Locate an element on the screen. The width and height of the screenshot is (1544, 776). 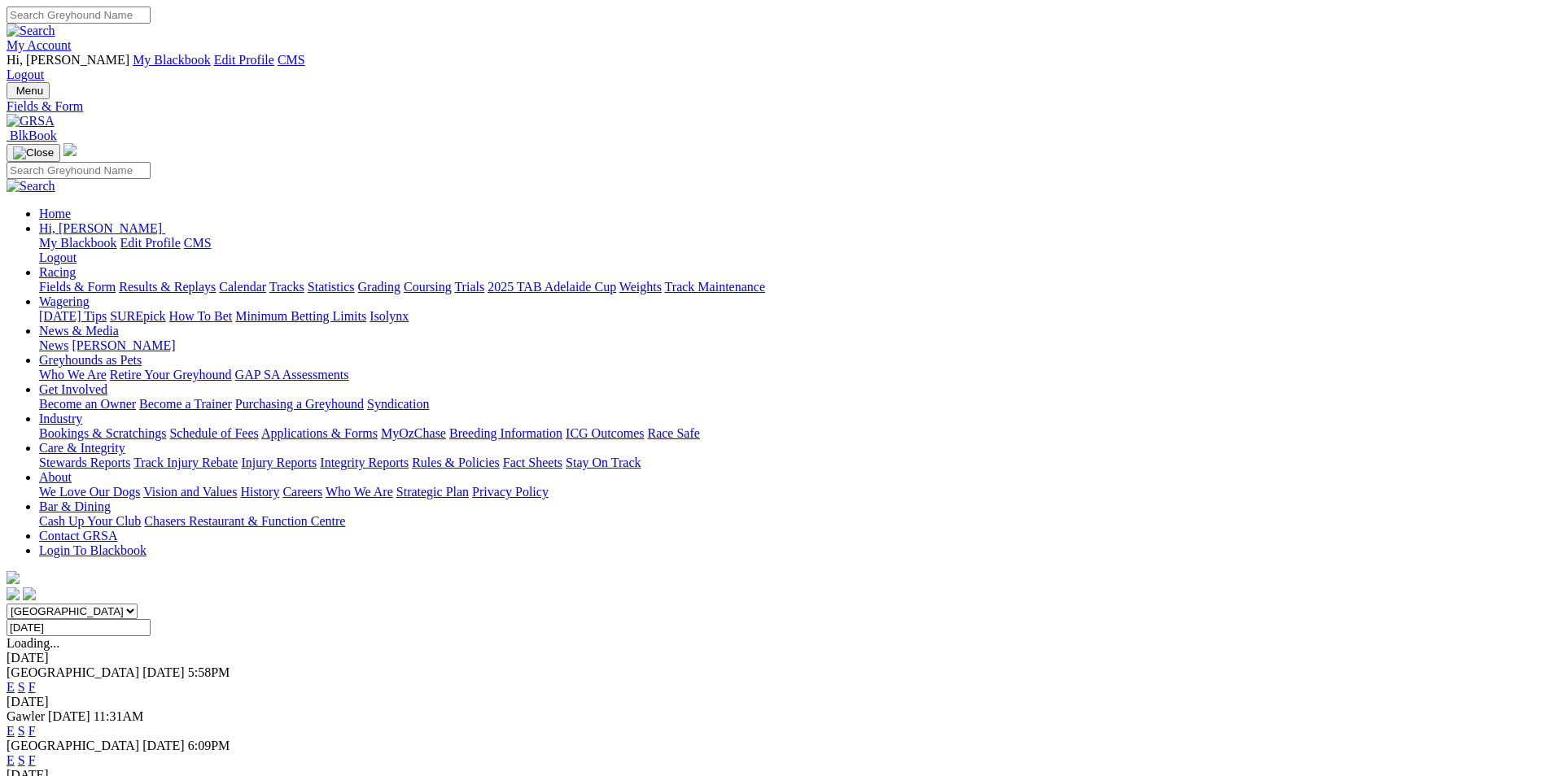
a: Bar & Dining is located at coordinates (75, 506).